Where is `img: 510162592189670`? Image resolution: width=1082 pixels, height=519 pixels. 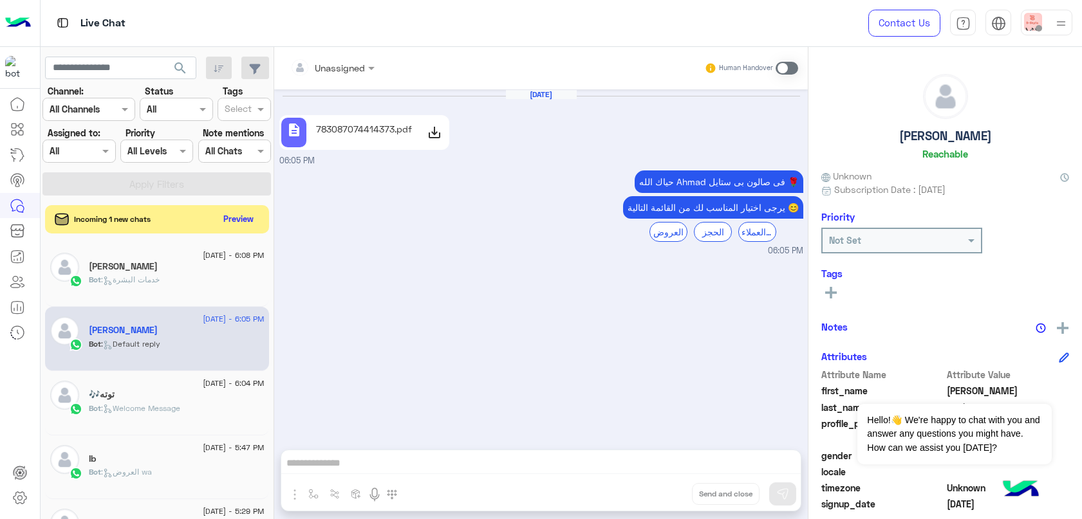 img: 510162592189670 is located at coordinates (17, 68).